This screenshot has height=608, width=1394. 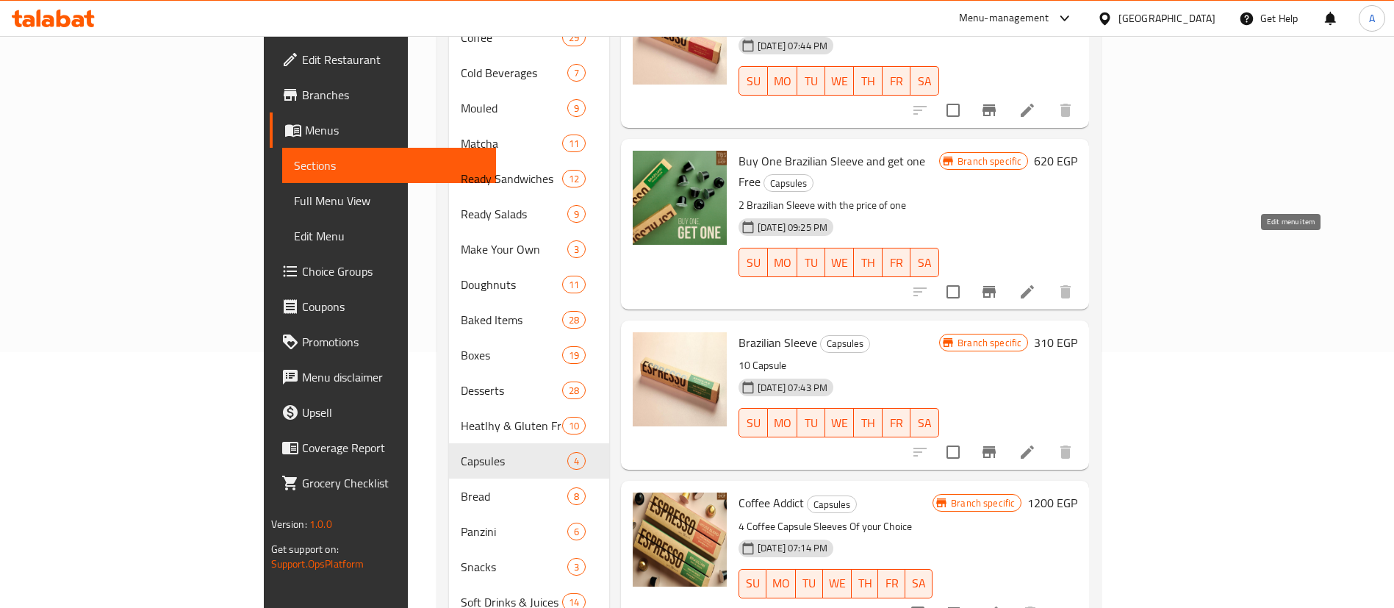 I want to click on span: Brazilian Sleeve, so click(x=777, y=342).